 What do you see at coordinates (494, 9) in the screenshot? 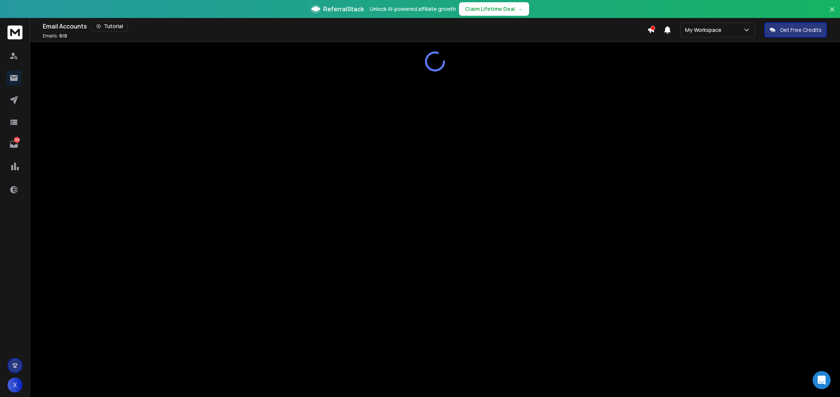
I see `button: Claim Lifetime Deal→` at bounding box center [494, 9].